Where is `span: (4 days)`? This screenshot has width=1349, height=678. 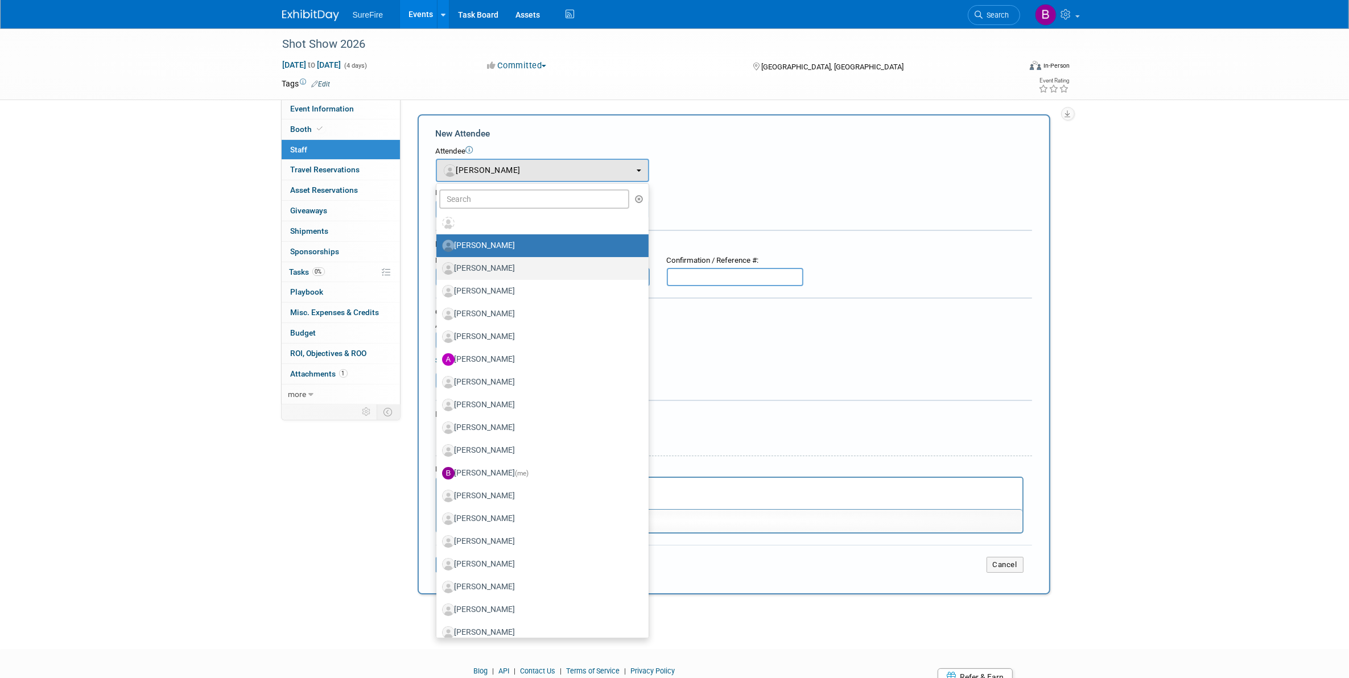 span: (4 days) is located at coordinates (356, 65).